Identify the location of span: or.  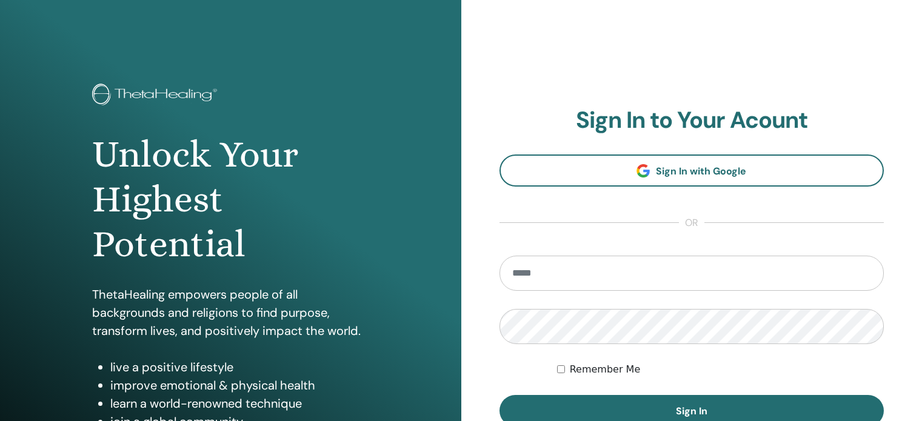
(691, 223).